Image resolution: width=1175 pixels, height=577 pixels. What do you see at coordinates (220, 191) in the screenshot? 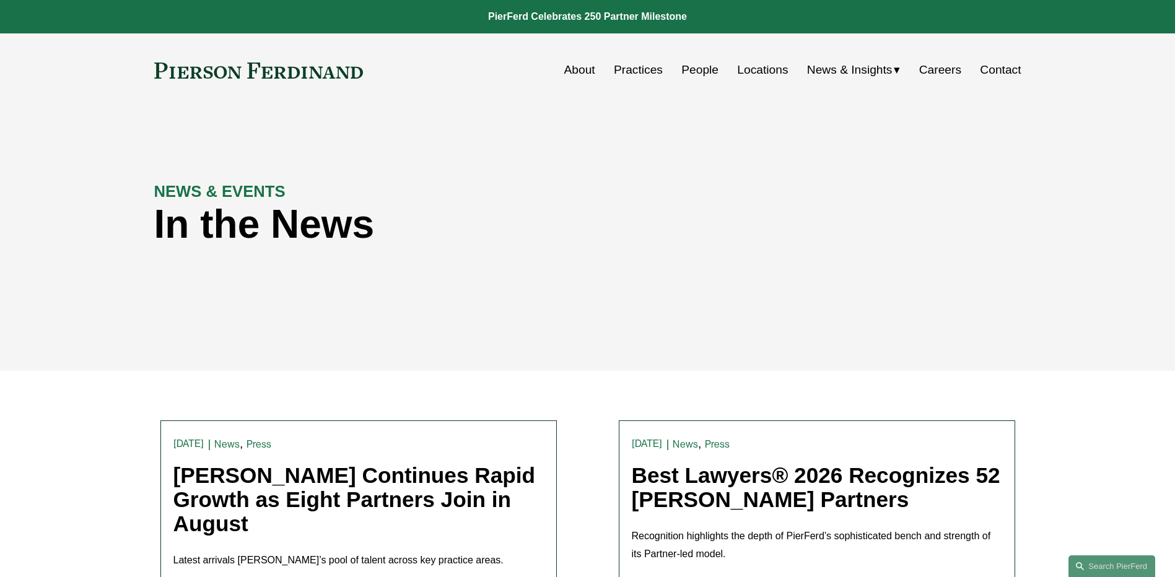
I see `strong: NEWS & EVENTS` at bounding box center [220, 191].